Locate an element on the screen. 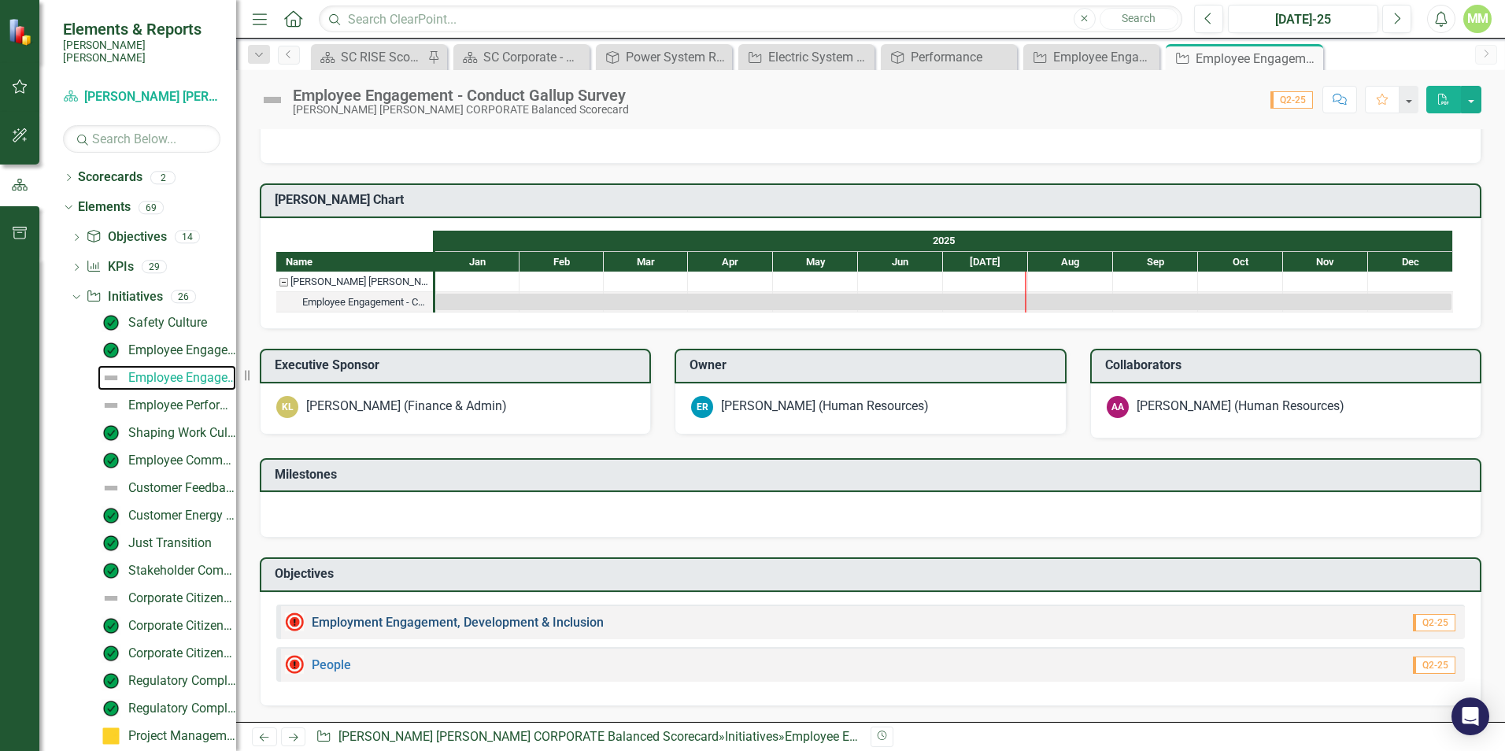 The width and height of the screenshot is (1505, 751). div: Customer Energy Management is located at coordinates (182, 516).